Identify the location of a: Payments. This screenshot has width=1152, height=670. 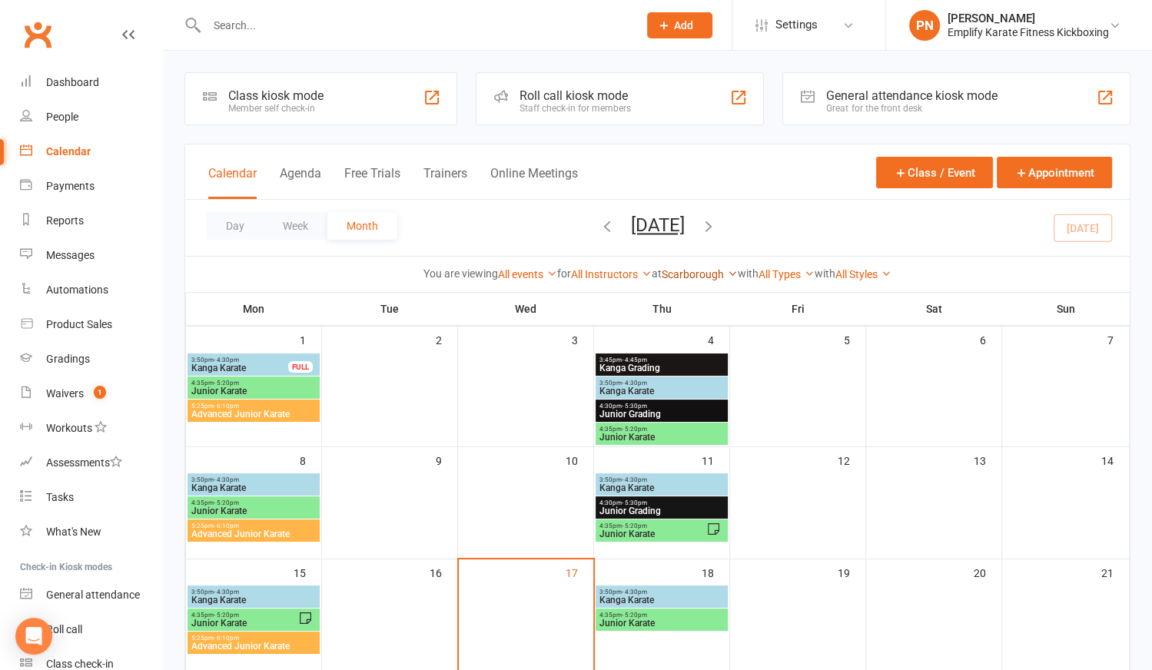
(91, 186).